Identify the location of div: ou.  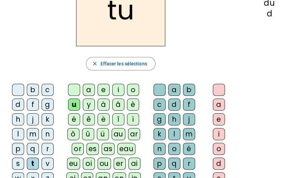
(104, 164).